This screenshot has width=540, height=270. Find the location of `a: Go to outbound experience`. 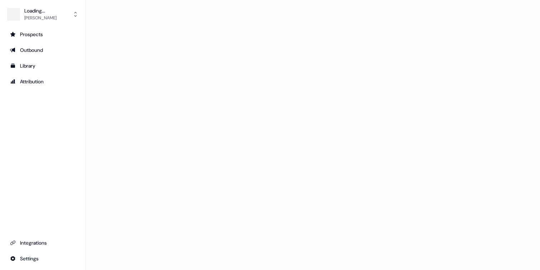

a: Go to outbound experience is located at coordinates (43, 50).